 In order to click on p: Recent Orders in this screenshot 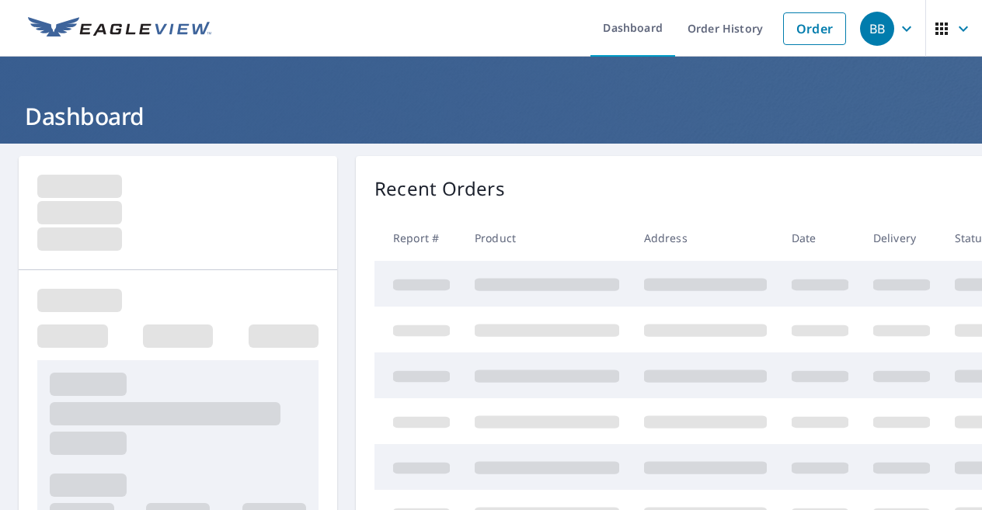, I will do `click(440, 189)`.